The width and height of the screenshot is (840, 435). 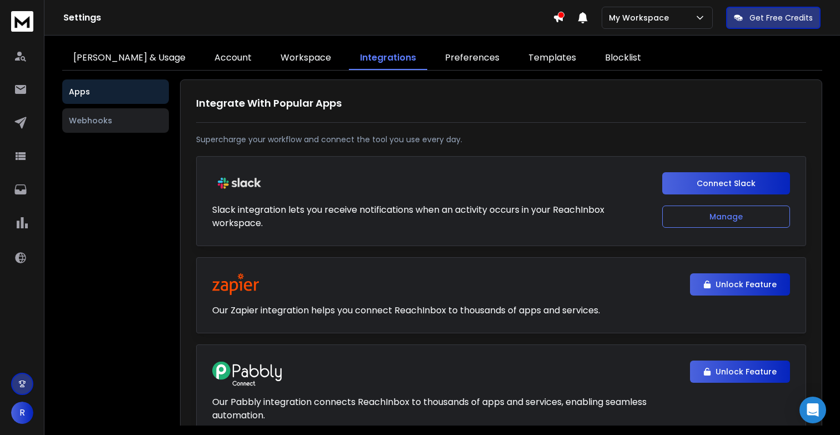 I want to click on button: R, so click(x=22, y=413).